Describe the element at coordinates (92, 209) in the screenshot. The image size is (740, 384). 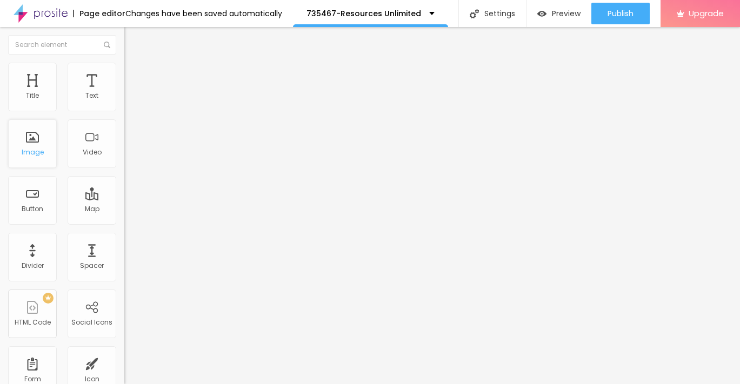
I see `div: Map` at that location.